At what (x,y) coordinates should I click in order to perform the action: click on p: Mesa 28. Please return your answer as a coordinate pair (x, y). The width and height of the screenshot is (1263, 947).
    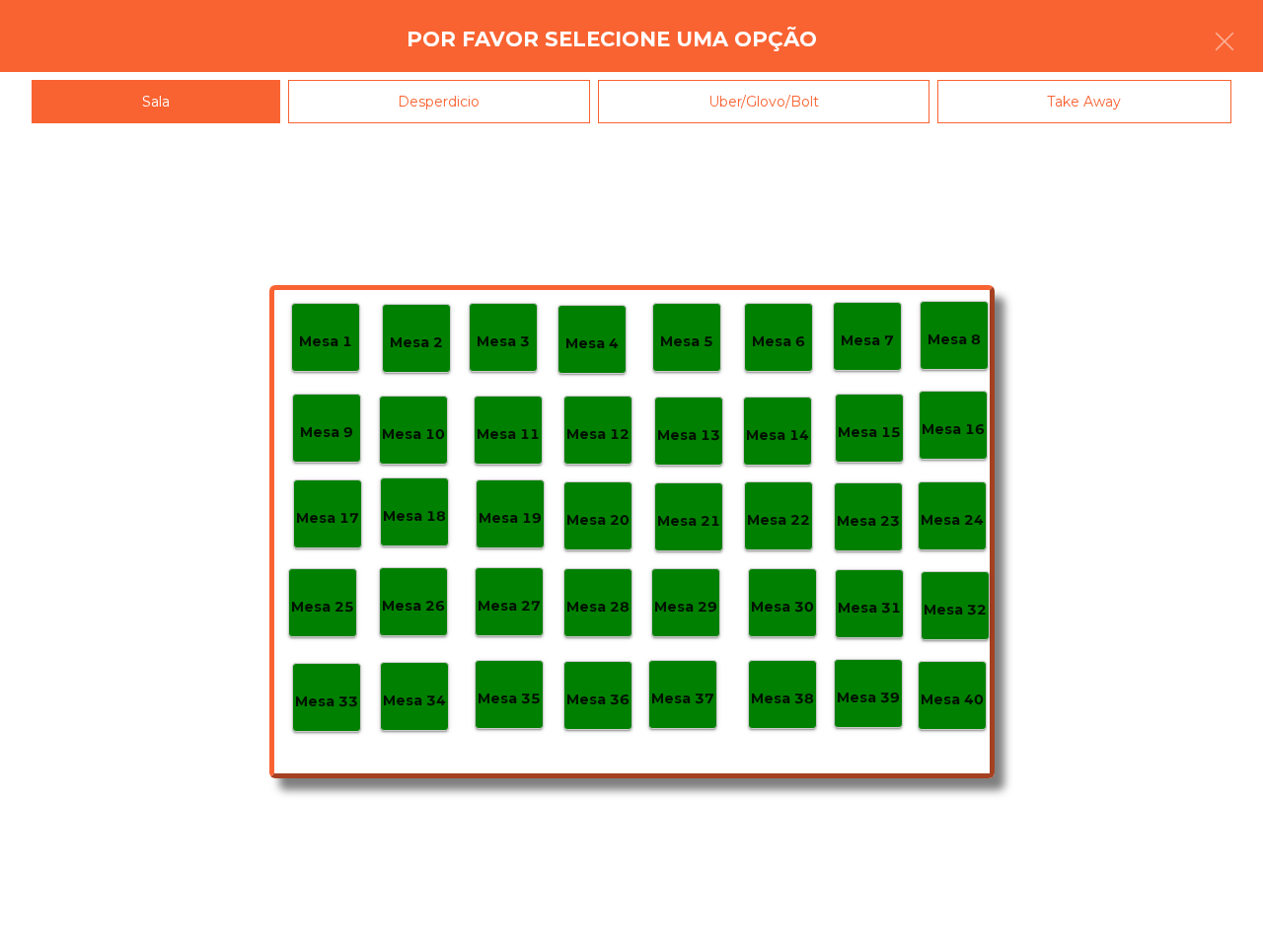
    Looking at the image, I should click on (598, 607).